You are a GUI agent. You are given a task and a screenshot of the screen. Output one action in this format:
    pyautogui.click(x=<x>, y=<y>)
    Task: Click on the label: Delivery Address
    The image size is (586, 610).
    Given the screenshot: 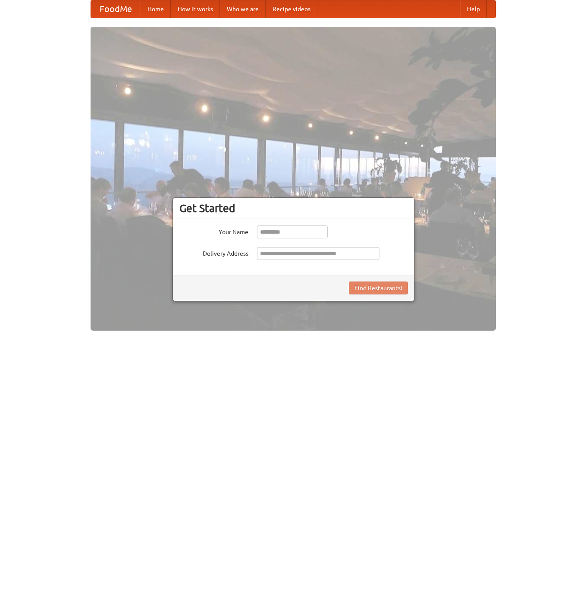 What is the action you would take?
    pyautogui.click(x=214, y=252)
    